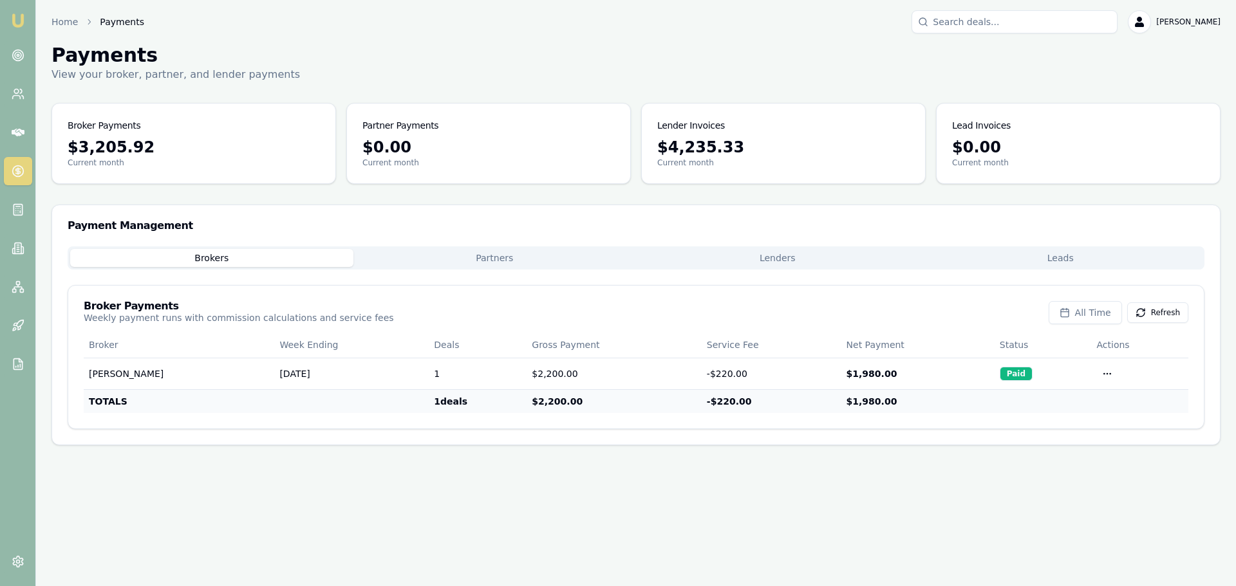 Image resolution: width=1236 pixels, height=586 pixels. I want to click on div: 1 deals, so click(477, 402).